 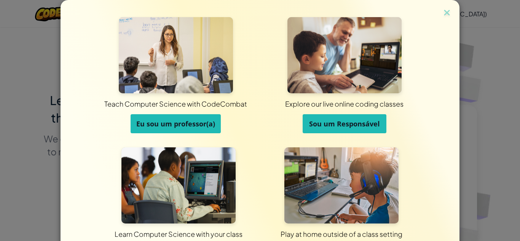 What do you see at coordinates (341, 185) in the screenshot?
I see `img: For Individuals` at bounding box center [341, 185].